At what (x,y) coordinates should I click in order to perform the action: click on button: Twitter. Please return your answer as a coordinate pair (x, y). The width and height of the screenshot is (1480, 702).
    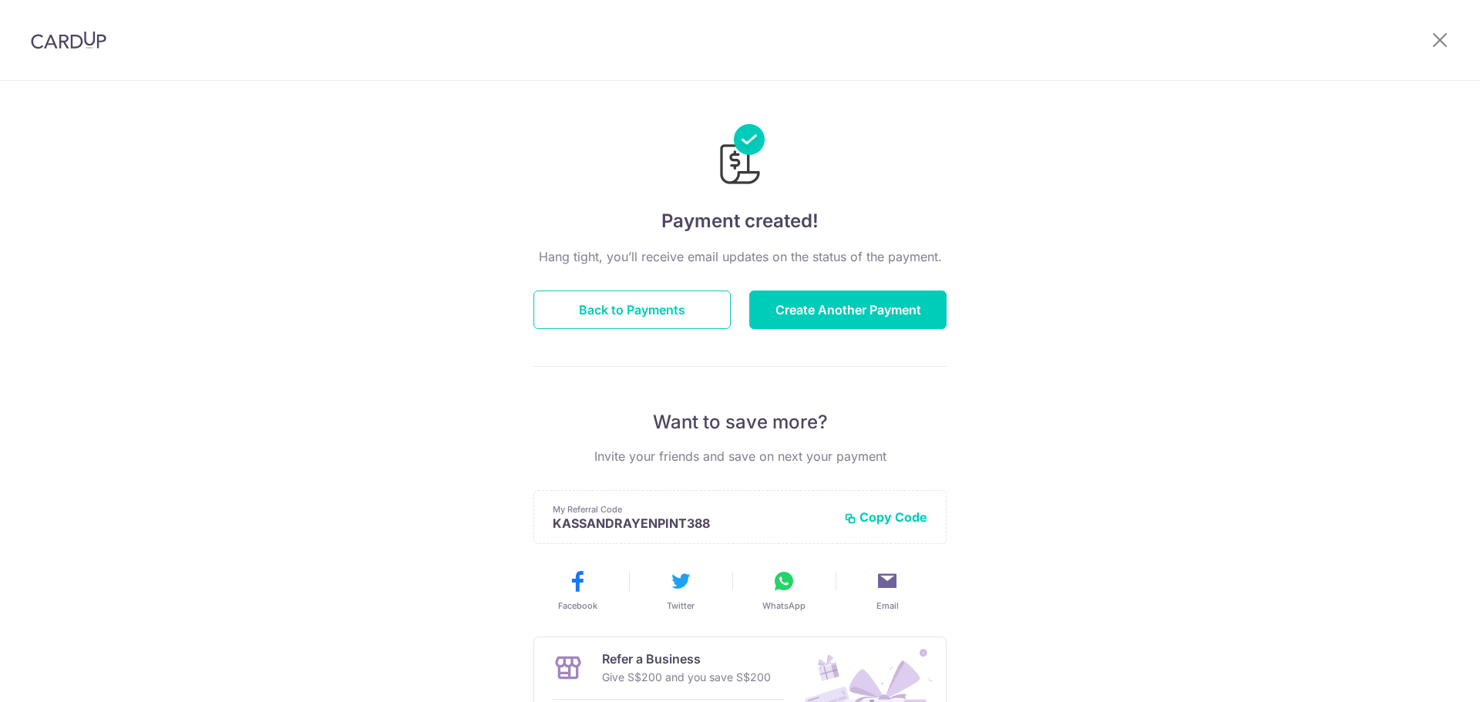
    Looking at the image, I should click on (681, 590).